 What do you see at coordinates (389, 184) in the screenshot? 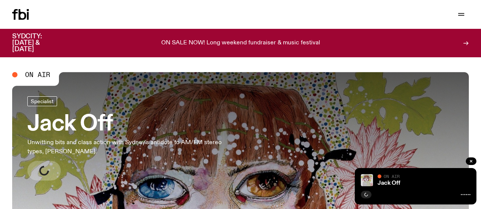
I see `a: Jack Off` at bounding box center [389, 184].